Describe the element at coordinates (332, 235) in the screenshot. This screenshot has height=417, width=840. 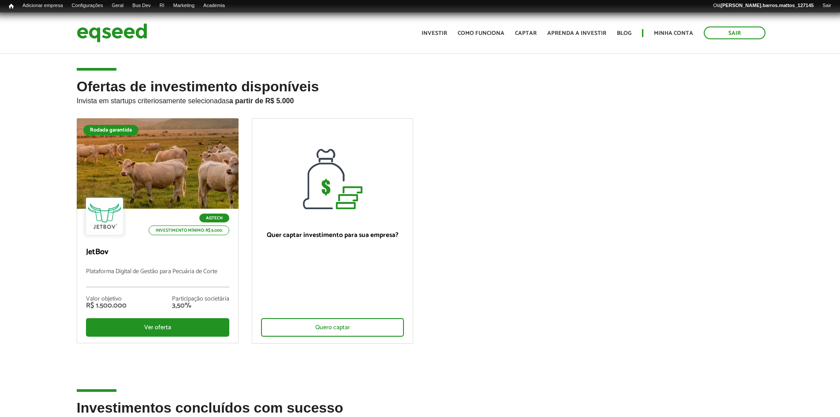
I see `p: Quer captar investimento para sua empresa?` at that location.